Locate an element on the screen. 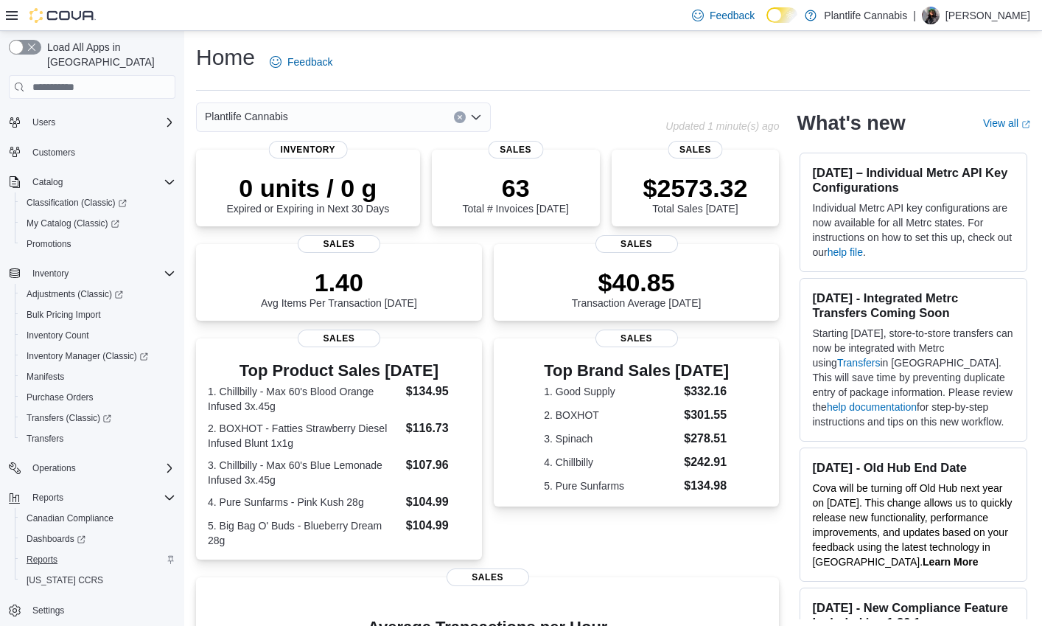 The image size is (1042, 626). p: 0 units / 0 g is located at coordinates (307, 188).